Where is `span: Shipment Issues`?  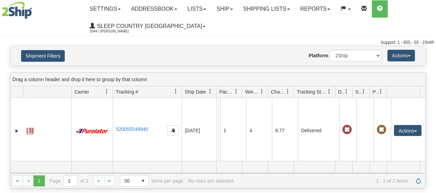 span: Shipment Issues is located at coordinates (358, 92).